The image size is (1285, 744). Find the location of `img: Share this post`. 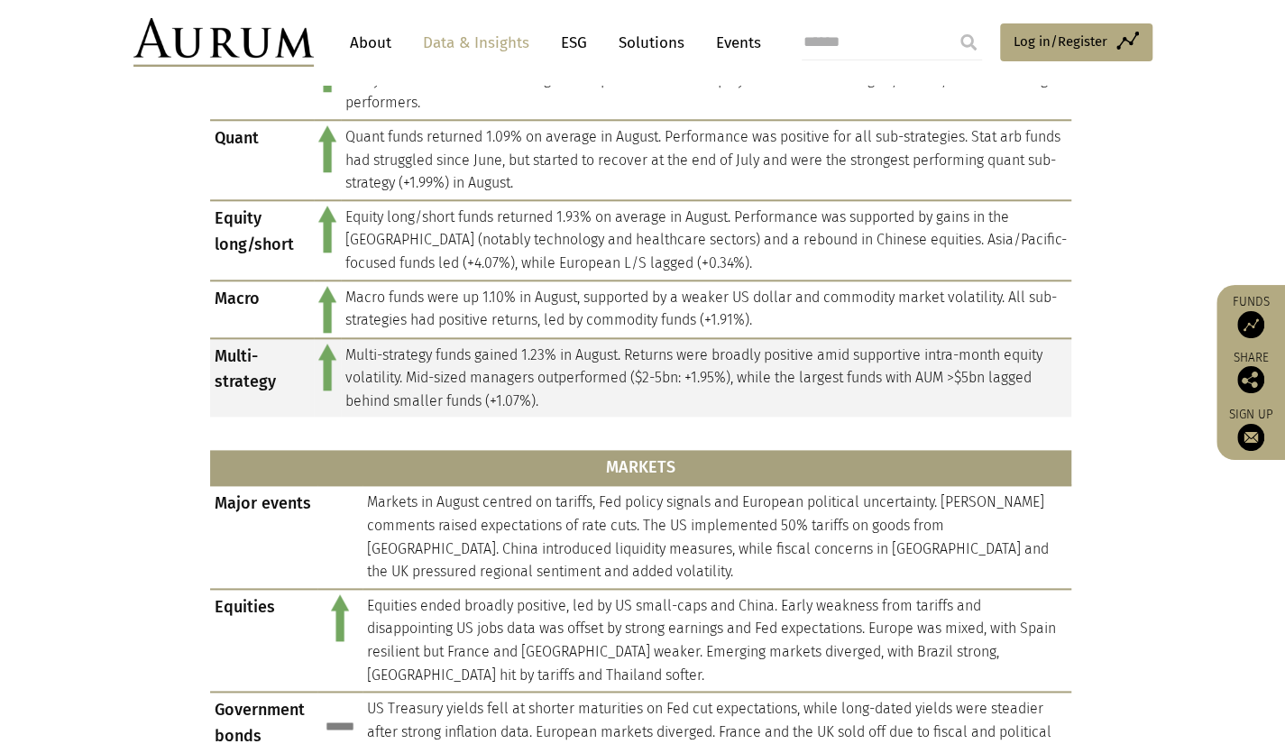

img: Share this post is located at coordinates (1250, 380).